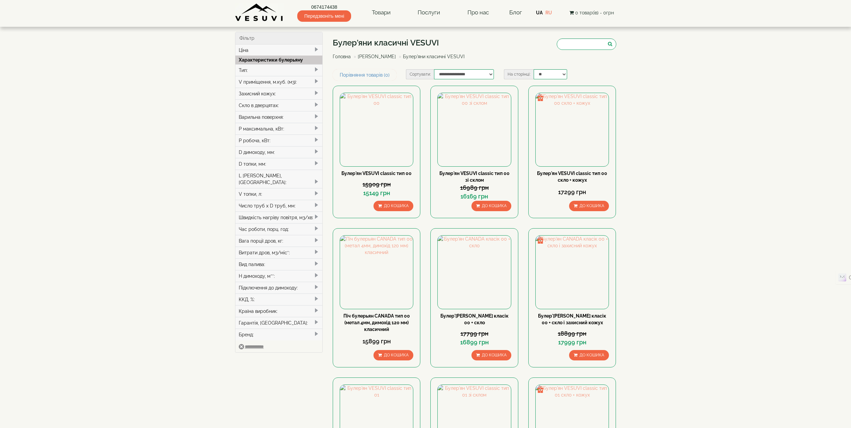 This screenshot has height=428, width=851. I want to click on a: Булер'ян VESUVI classic тип 00 зі склом, so click(474, 176).